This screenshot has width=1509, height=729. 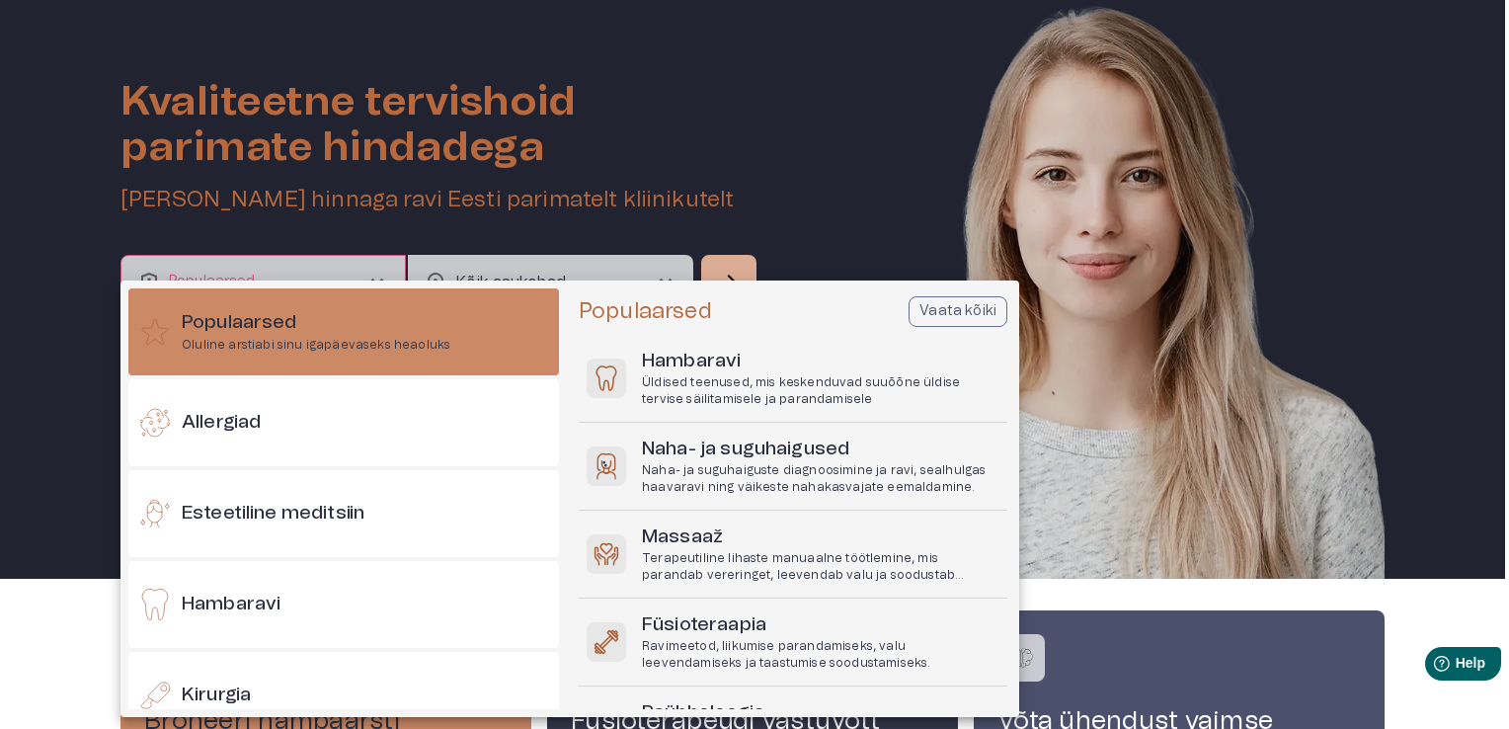 I want to click on h6: Allergiad, so click(x=221, y=423).